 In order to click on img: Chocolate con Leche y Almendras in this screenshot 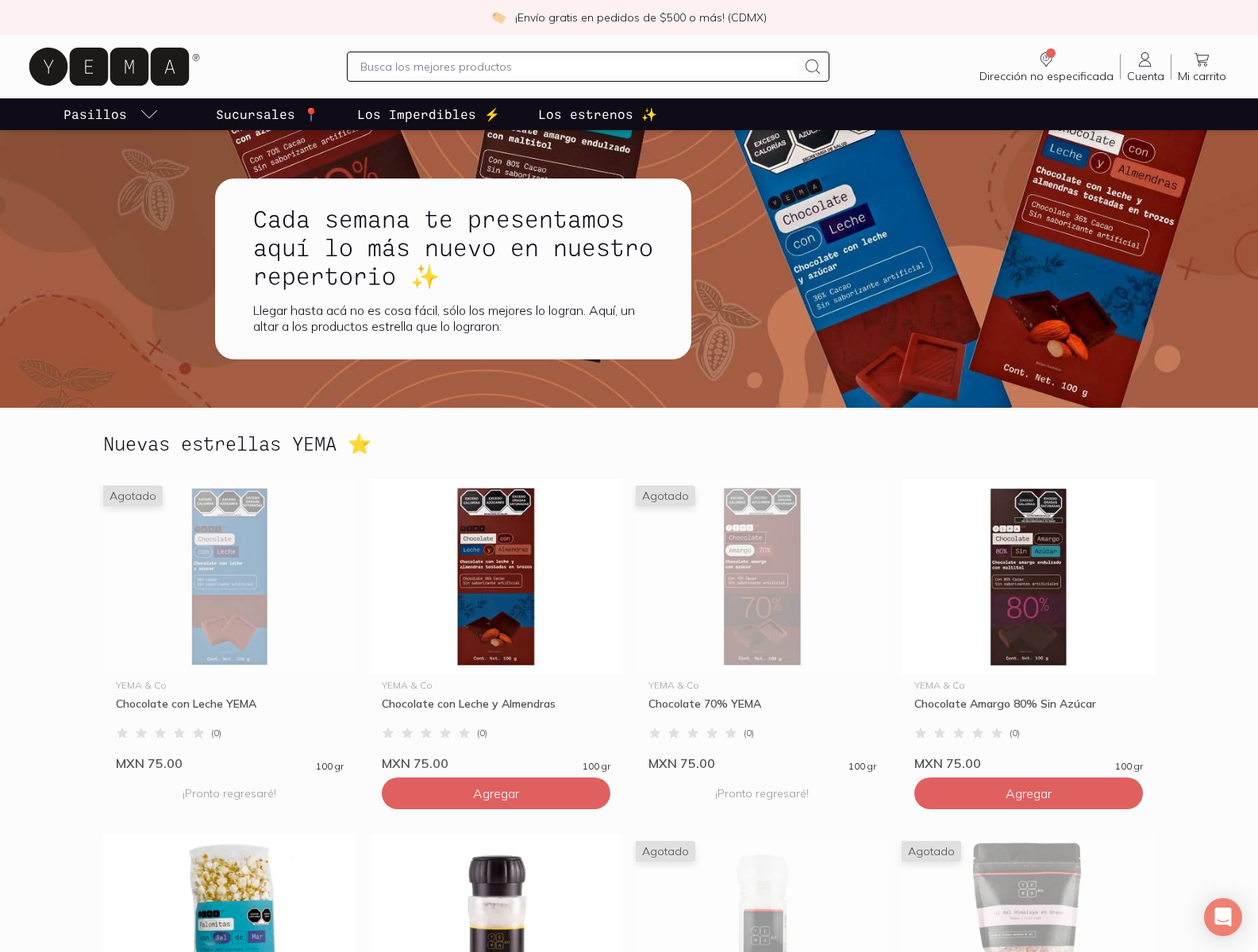, I will do `click(496, 577)`.